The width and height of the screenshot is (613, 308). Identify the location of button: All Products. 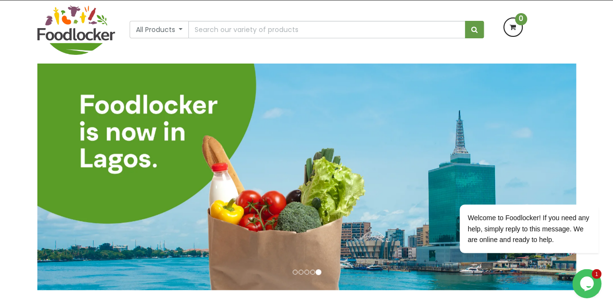
(159, 30).